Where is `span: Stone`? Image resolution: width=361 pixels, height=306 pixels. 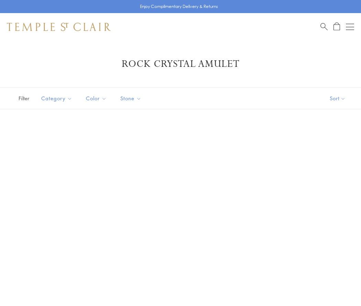
span: Stone is located at coordinates (132, 98).